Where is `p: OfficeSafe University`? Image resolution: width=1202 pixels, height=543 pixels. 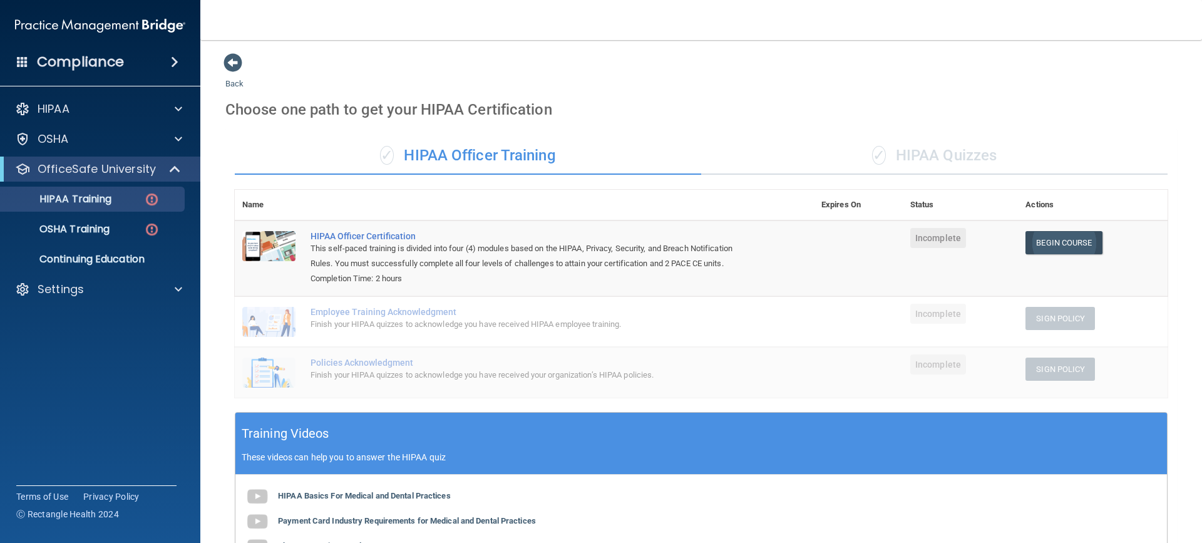 p: OfficeSafe University is located at coordinates (96, 169).